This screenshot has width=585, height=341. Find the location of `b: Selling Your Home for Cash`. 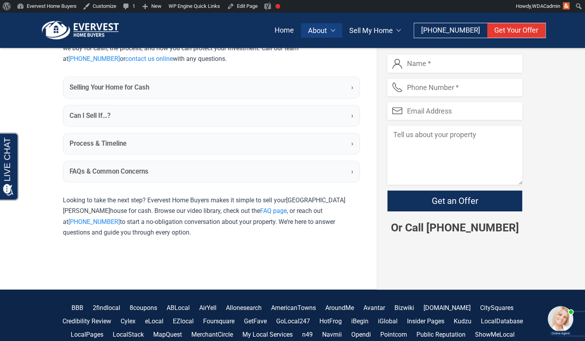

b: Selling Your Home for Cash is located at coordinates (109, 87).